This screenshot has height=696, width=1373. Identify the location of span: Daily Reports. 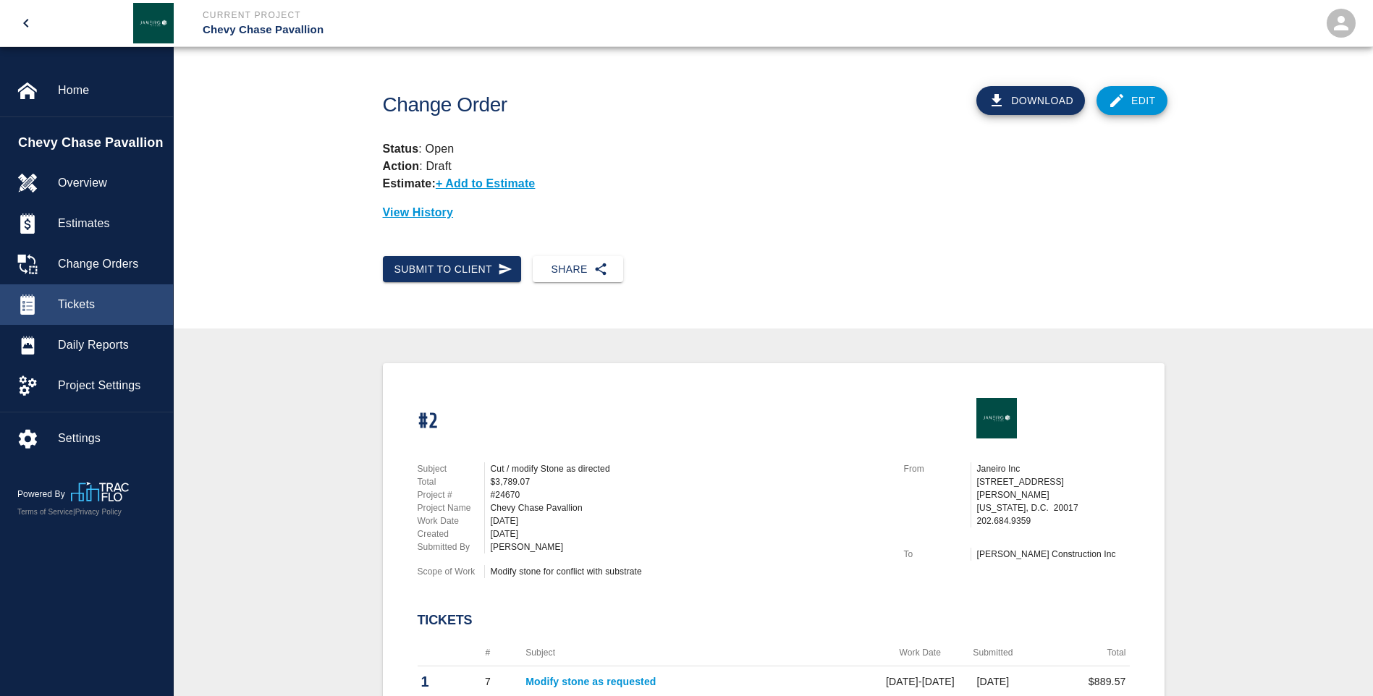
(109, 345).